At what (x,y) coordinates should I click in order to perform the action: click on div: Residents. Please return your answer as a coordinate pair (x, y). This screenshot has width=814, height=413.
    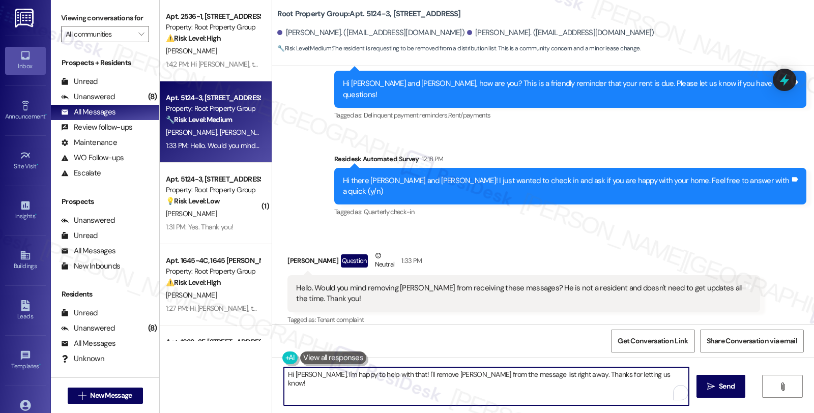
    Looking at the image, I should click on (105, 294).